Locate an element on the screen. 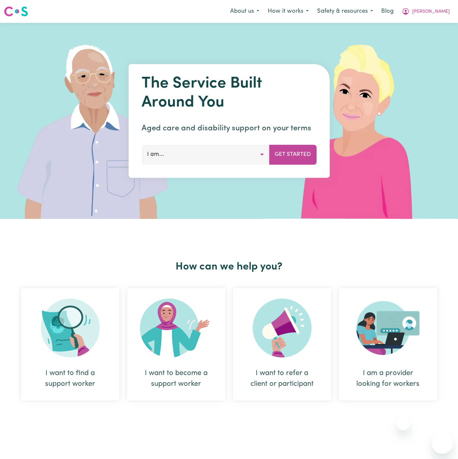 The width and height of the screenshot is (458, 459). button: About us is located at coordinates (244, 11).